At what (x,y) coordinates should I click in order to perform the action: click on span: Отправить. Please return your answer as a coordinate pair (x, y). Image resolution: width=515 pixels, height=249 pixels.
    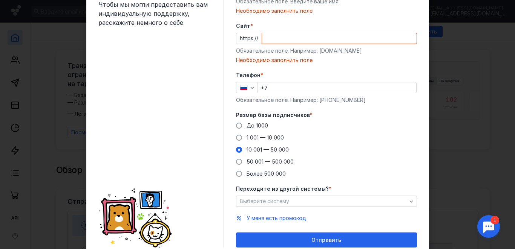
    Looking at the image, I should click on (326, 240).